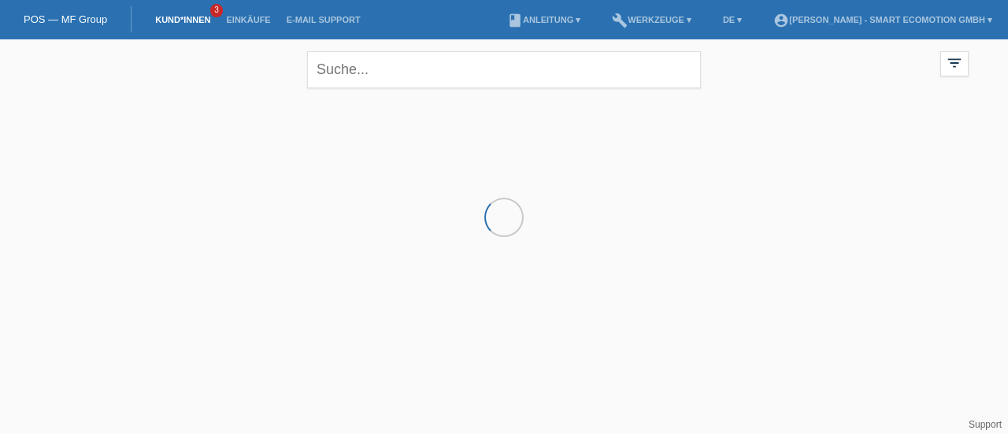  What do you see at coordinates (955, 63) in the screenshot?
I see `i: filter_list` at bounding box center [955, 63].